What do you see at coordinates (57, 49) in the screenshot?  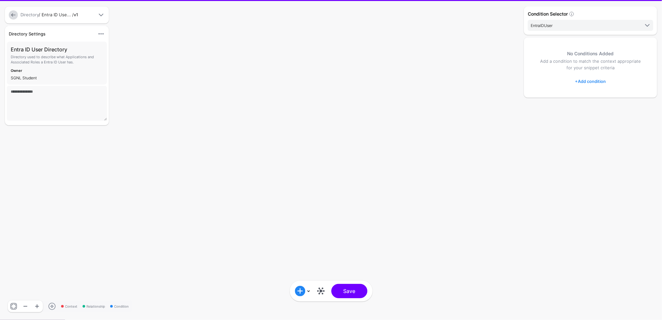 I see `h3: Entra ID User Directory` at bounding box center [57, 49].